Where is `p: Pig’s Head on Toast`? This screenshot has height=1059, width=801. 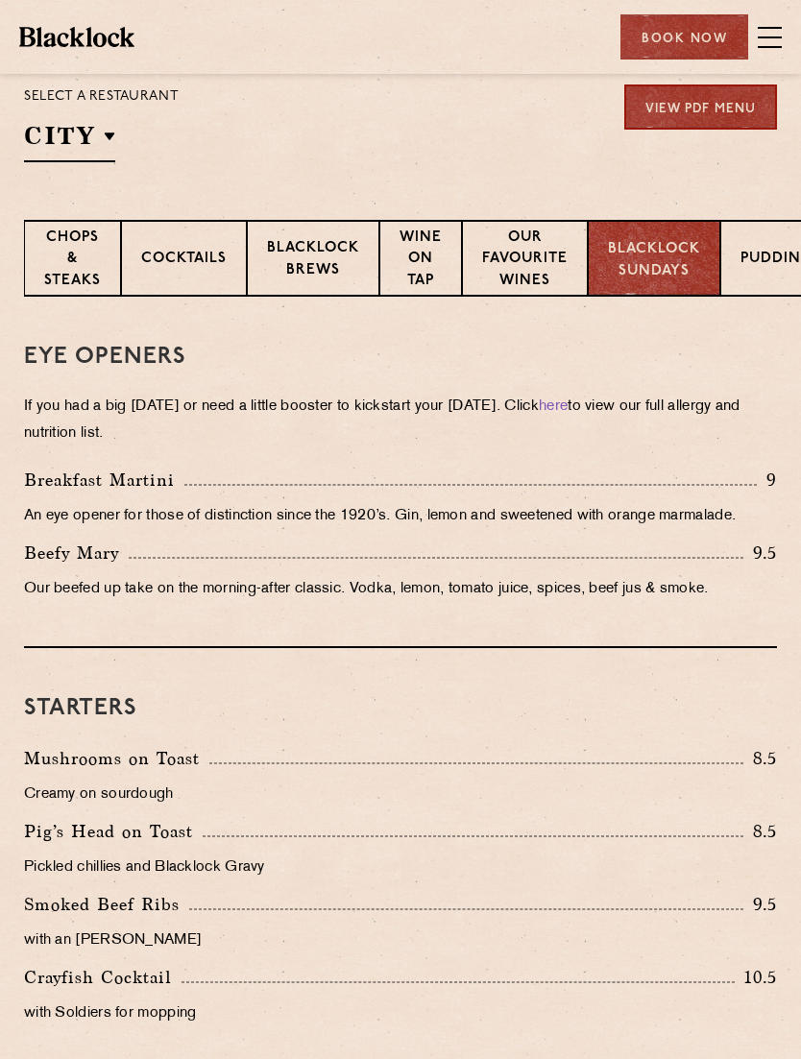
p: Pig’s Head on Toast is located at coordinates (113, 832).